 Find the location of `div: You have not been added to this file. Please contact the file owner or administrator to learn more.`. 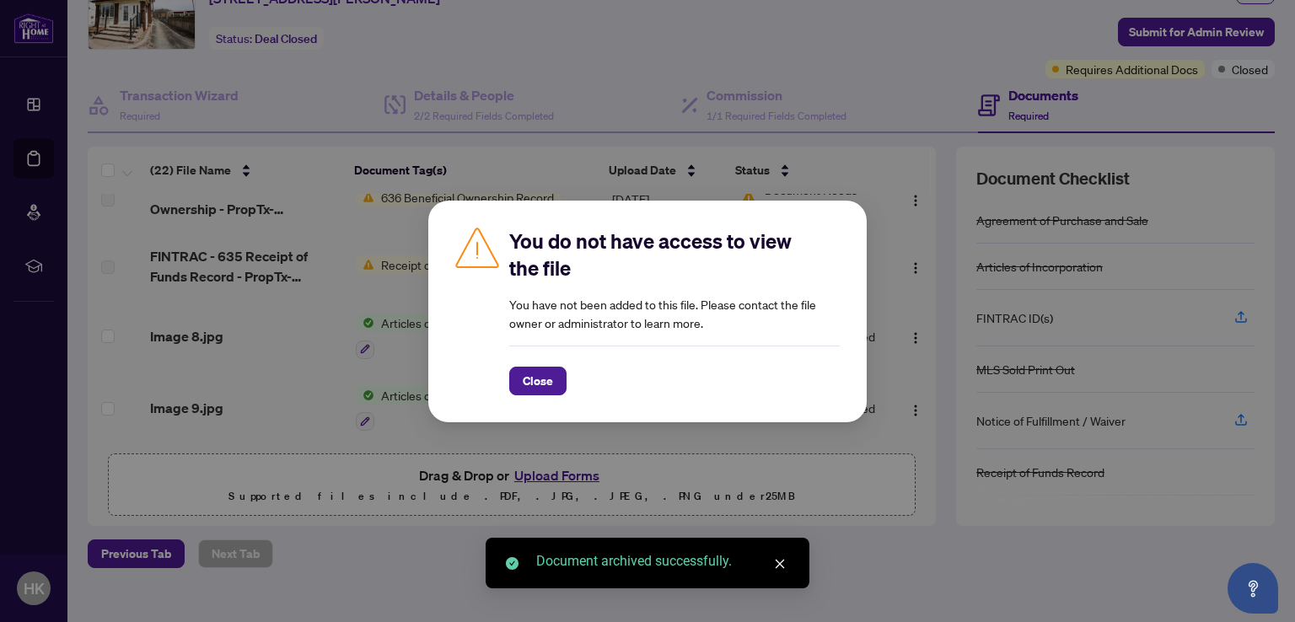

div: You have not been added to this file. Please contact the file owner or administrator to learn more. is located at coordinates (675, 311).